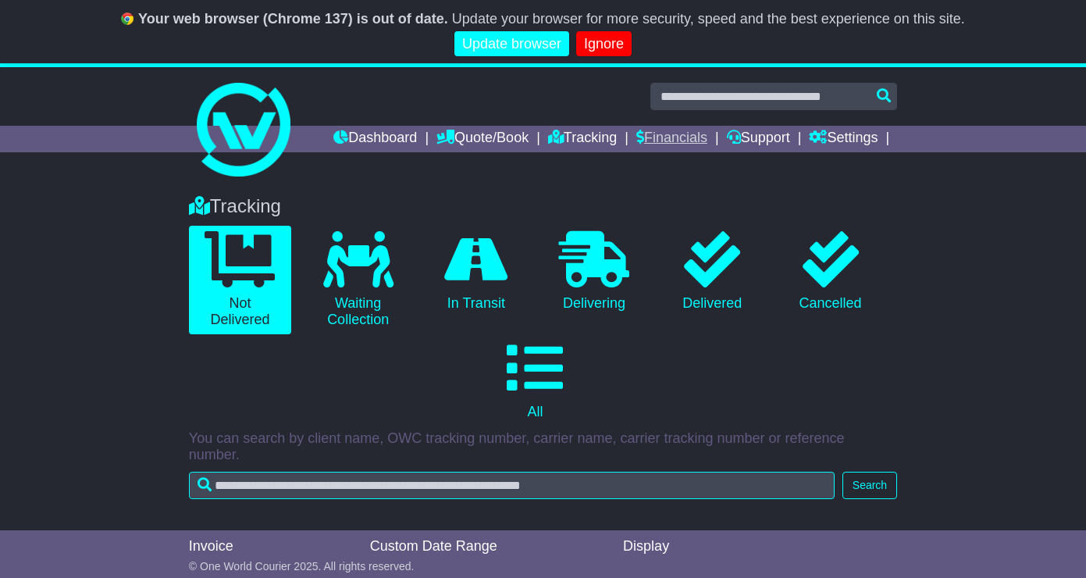 The width and height of the screenshot is (1086, 578). I want to click on p: You can search by client name, OWC tracking number, carrier name, carrier tracking number or refe..., so click(543, 447).